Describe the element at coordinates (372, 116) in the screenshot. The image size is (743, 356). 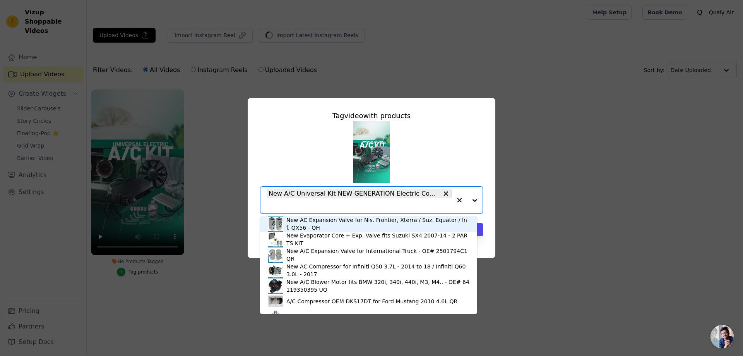
I see `div: Tag video with products` at that location.